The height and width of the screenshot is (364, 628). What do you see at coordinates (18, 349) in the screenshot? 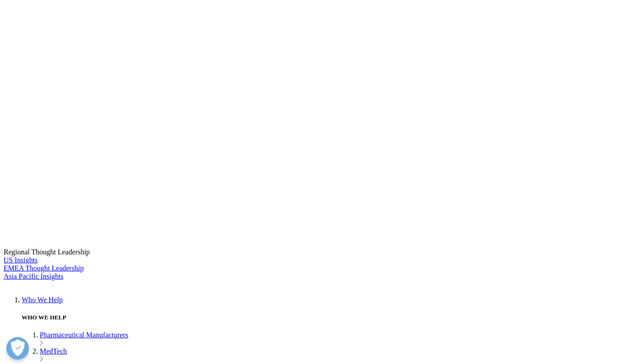
I see `button: Open Preferences` at bounding box center [18, 349].